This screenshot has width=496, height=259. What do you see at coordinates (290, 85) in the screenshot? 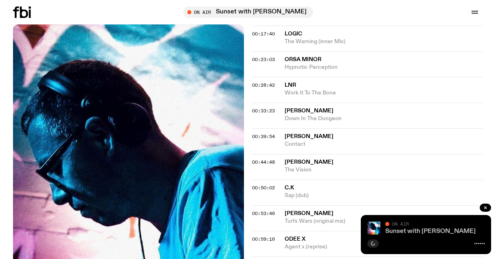
I see `span: LNR` at bounding box center [290, 85].